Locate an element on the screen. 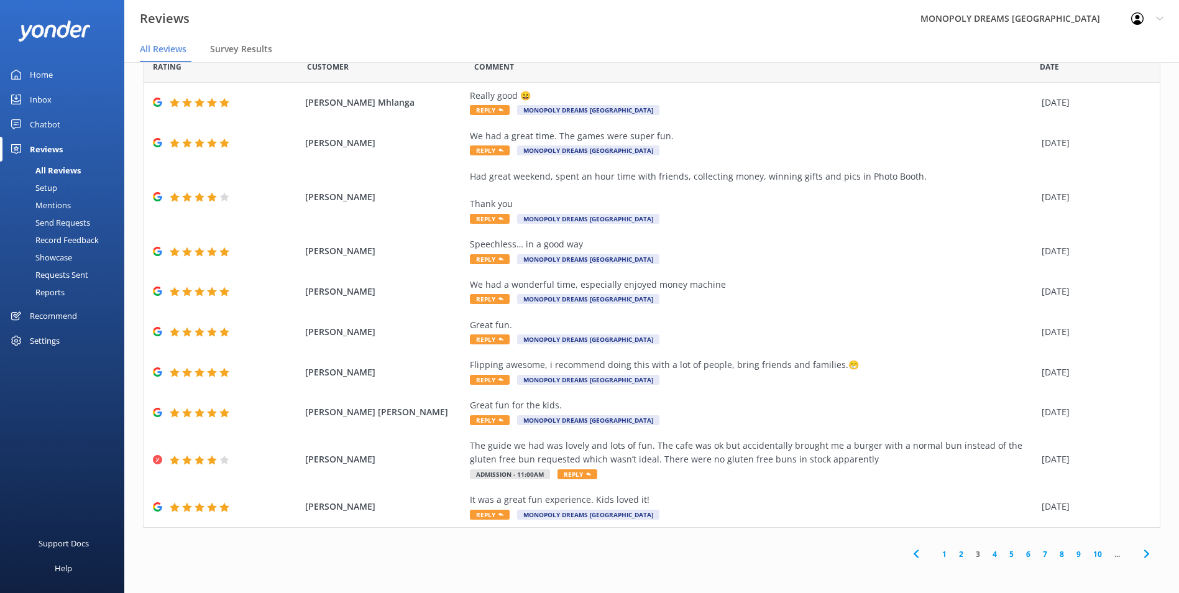 This screenshot has width=1179, height=593. div: Reviews is located at coordinates (46, 149).